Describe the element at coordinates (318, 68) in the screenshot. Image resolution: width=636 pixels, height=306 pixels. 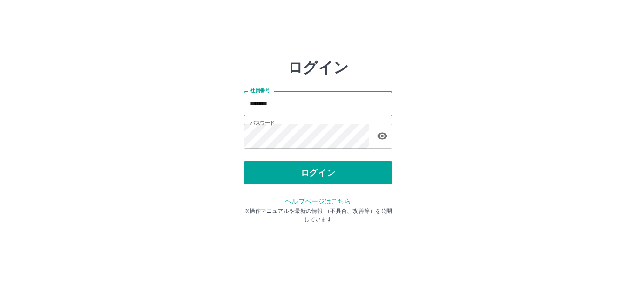
I see `h2: ログイン` at that location.